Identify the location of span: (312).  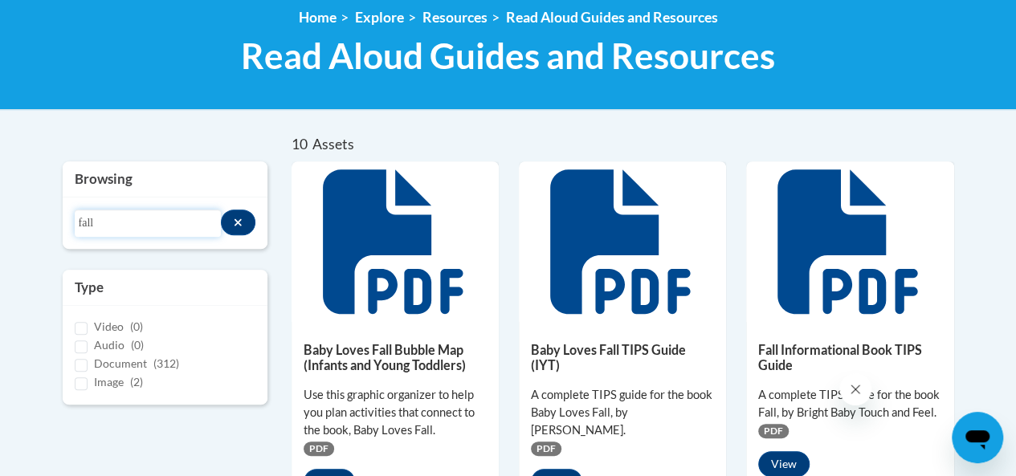
(166, 363).